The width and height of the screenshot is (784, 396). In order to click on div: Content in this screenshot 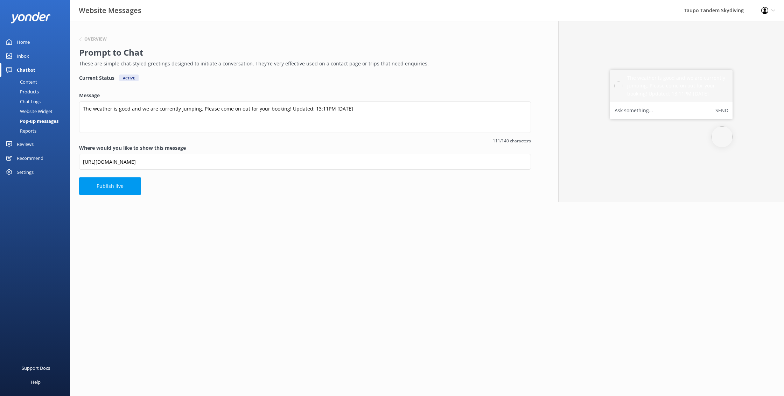, I will do `click(21, 82)`.